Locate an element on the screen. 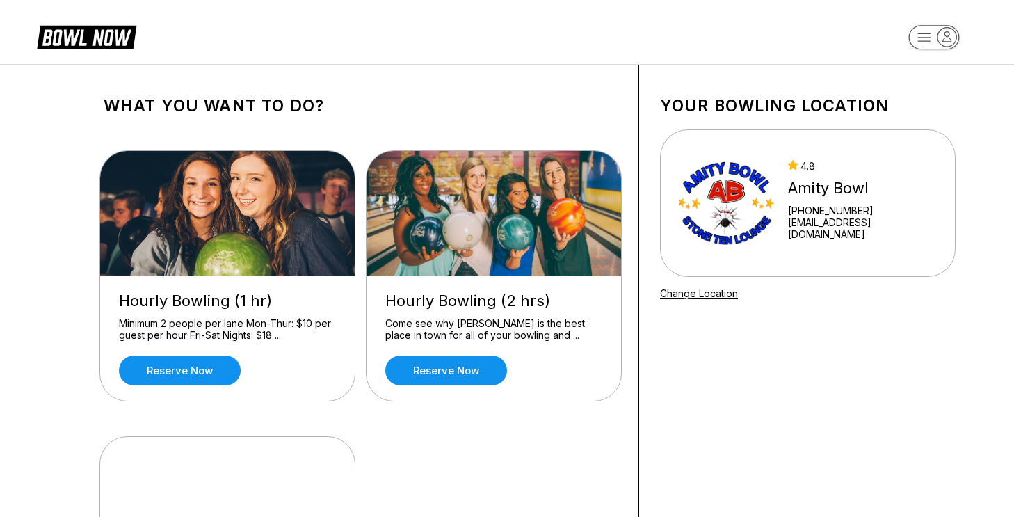 This screenshot has height=517, width=1014. img: Hourly Bowling (1 hr) is located at coordinates (228, 213).